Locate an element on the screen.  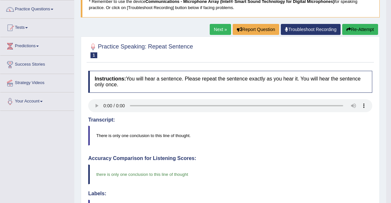
h4: Transcript: is located at coordinates (230, 120).